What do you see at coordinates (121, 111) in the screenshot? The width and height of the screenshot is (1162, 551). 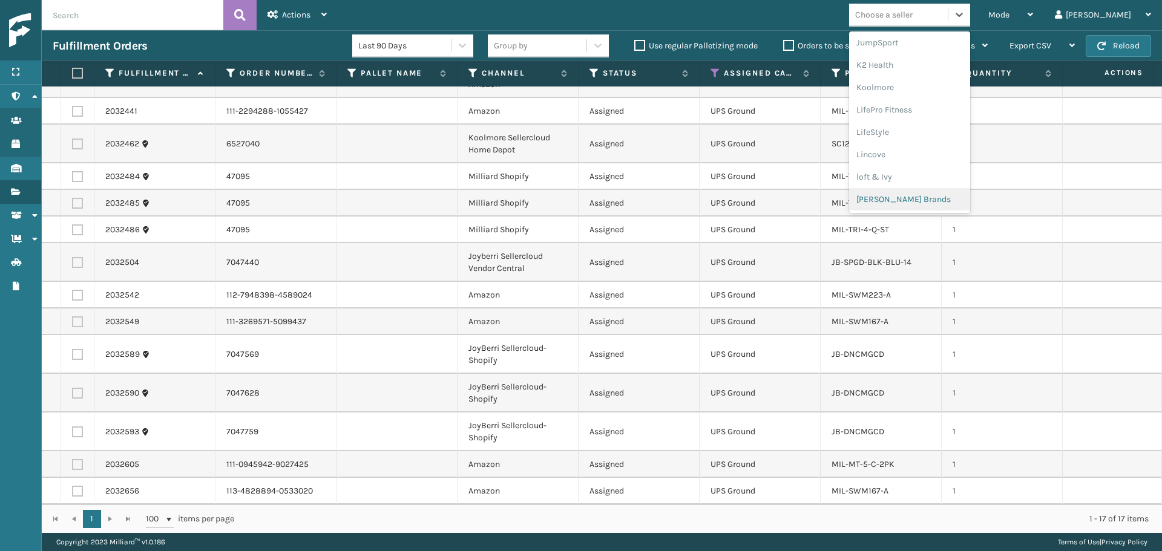 I see `a: 2032441` at bounding box center [121, 111].